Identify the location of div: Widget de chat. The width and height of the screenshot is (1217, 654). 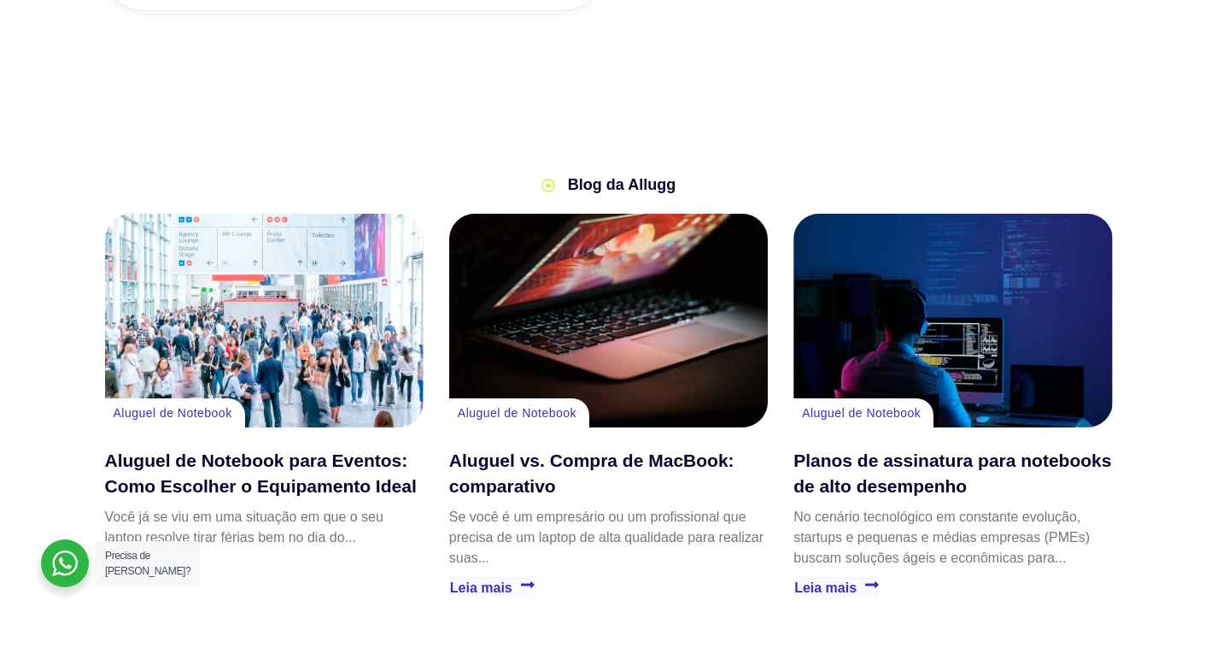
(1175, 613).